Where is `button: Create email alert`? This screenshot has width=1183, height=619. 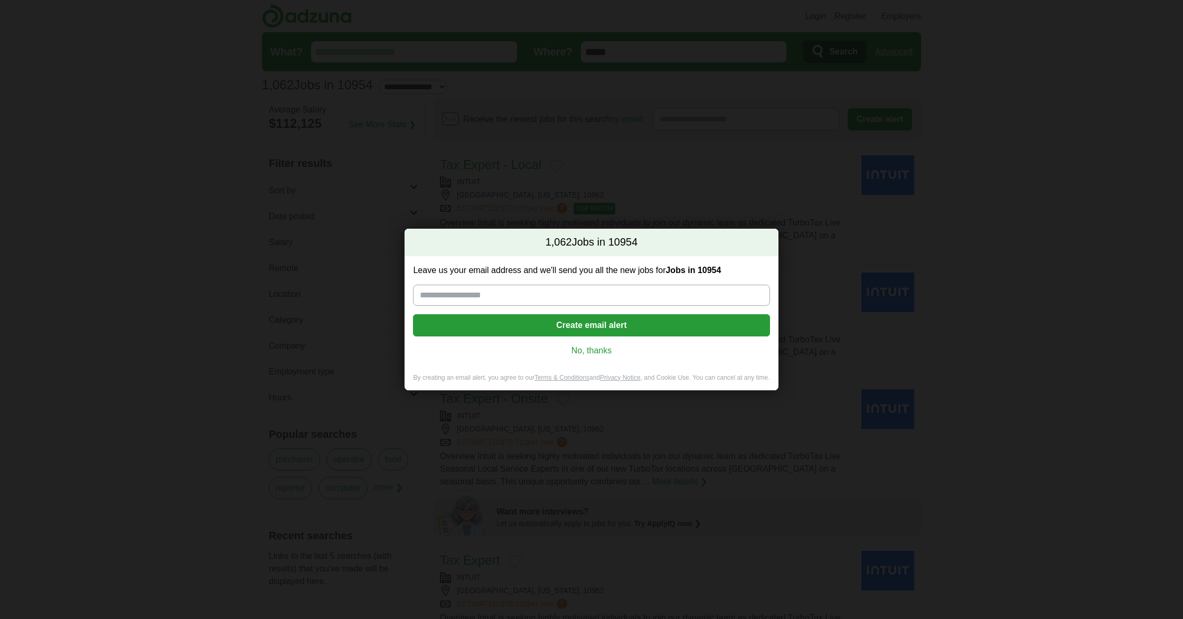
button: Create email alert is located at coordinates (591, 325).